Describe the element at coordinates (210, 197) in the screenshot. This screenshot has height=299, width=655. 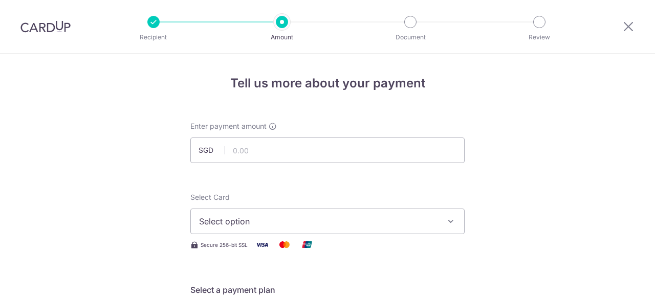
I see `span: translation missing: en.payables.payment_networks.credit_card.summary.labels.select_card` at that location.